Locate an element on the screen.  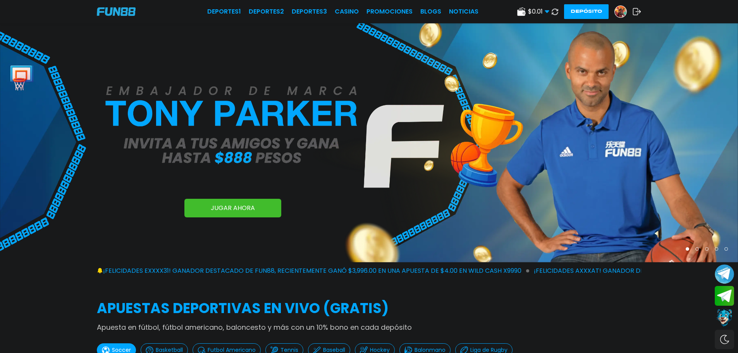
a: Promociones is located at coordinates (389, 12).